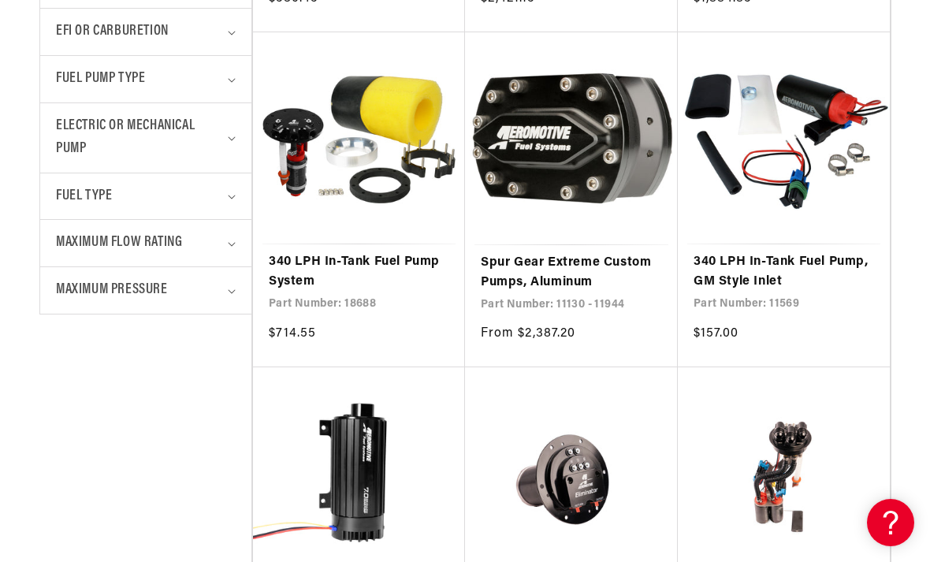 The width and height of the screenshot is (930, 562). Describe the element at coordinates (112, 32) in the screenshot. I see `span: EFI or Carburetion` at that location.